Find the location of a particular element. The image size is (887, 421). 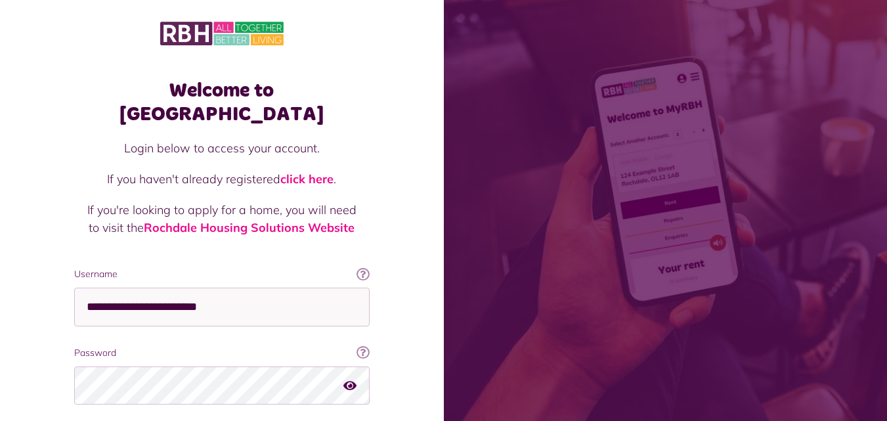

label: Username is located at coordinates (222, 274).